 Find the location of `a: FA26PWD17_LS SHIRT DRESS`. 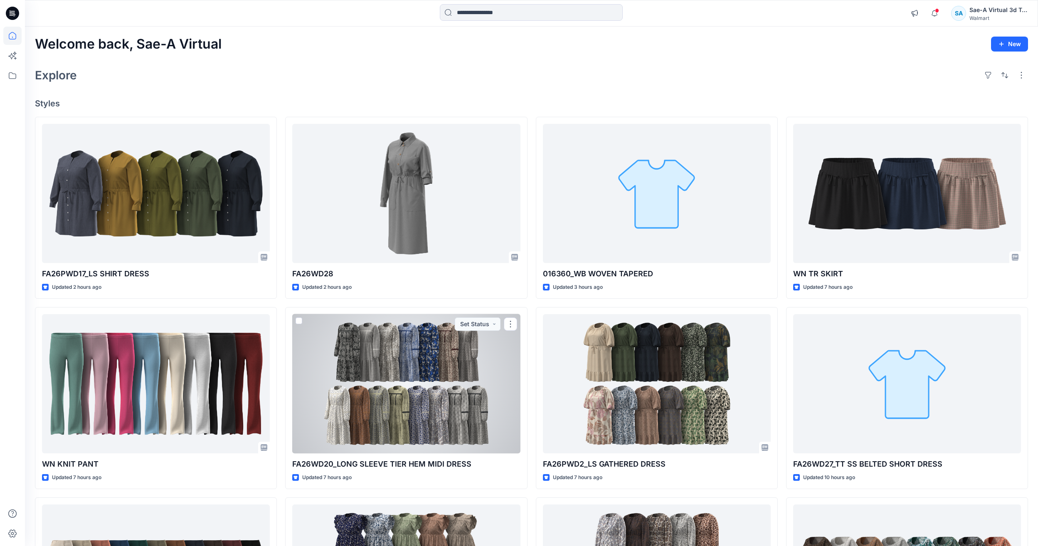

a: FA26PWD17_LS SHIRT DRESS is located at coordinates (156, 193).